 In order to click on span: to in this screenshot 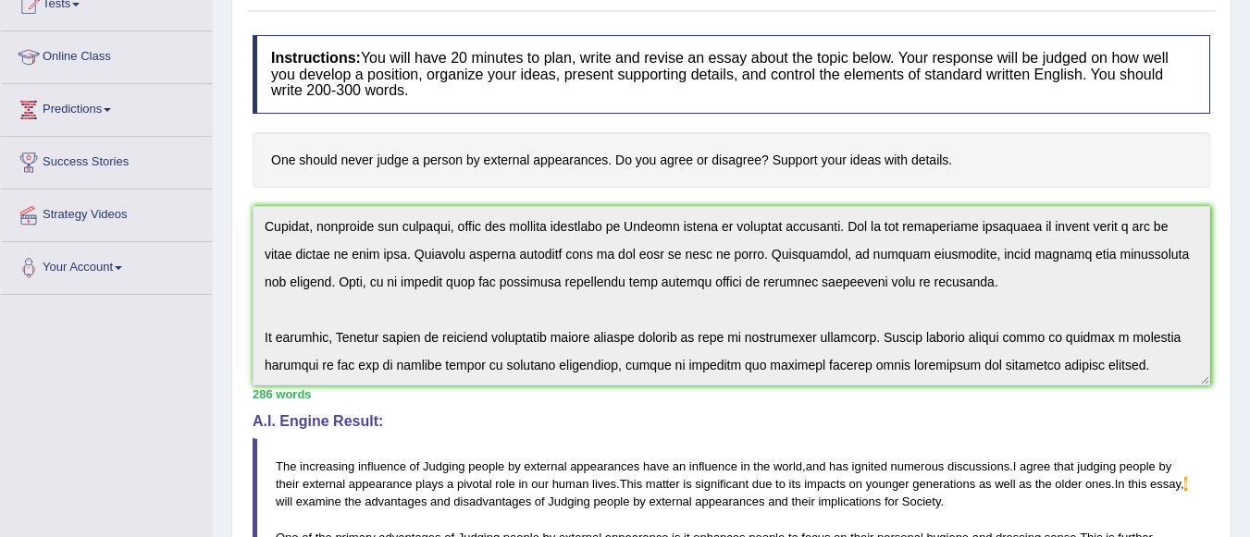, I will do `click(780, 484)`.